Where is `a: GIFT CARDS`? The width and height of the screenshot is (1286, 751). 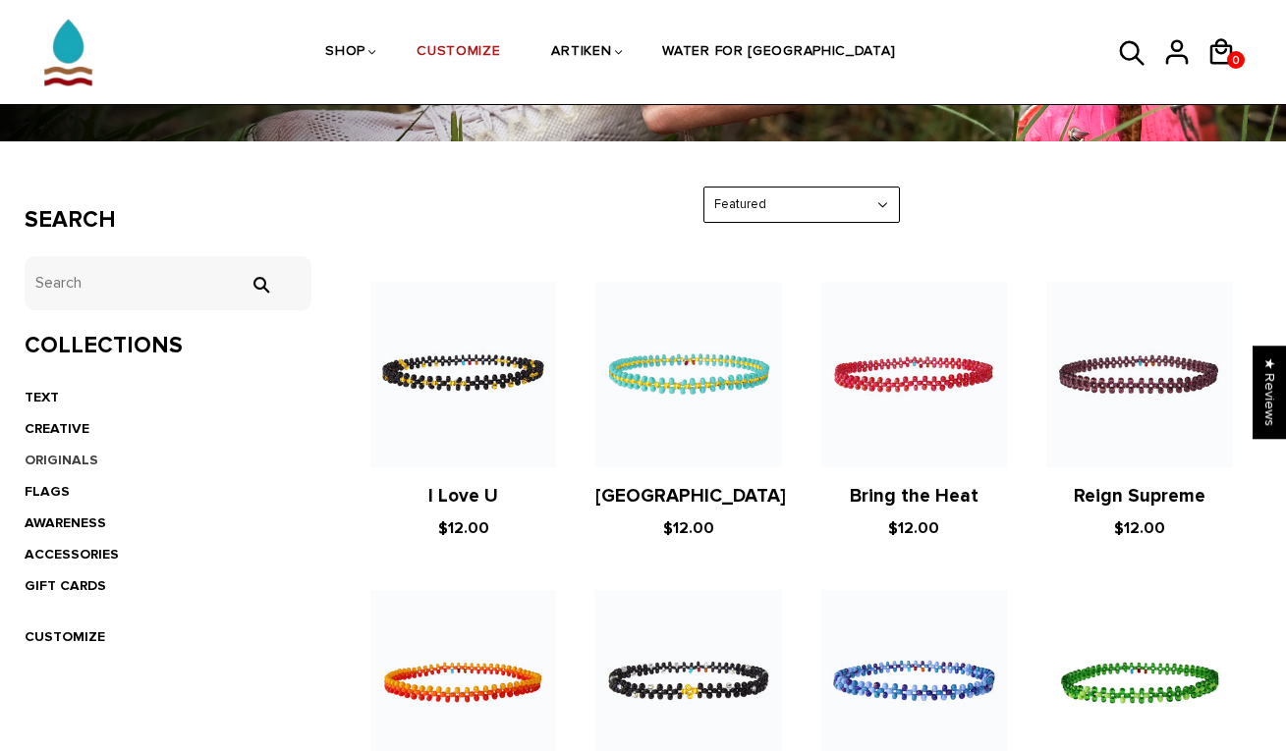 a: GIFT CARDS is located at coordinates (65, 585).